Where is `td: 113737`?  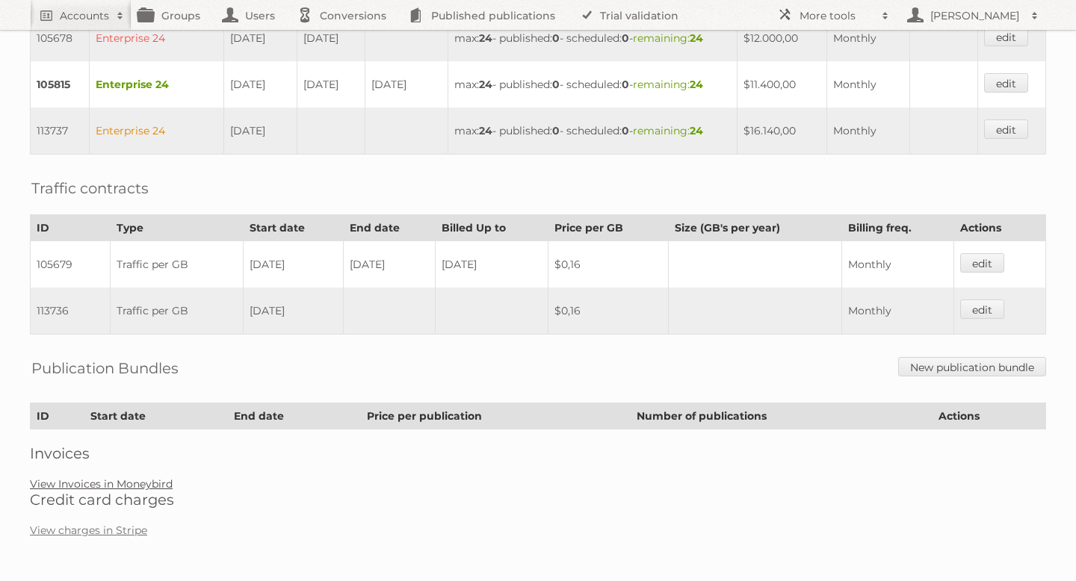
td: 113737 is located at coordinates (60, 131).